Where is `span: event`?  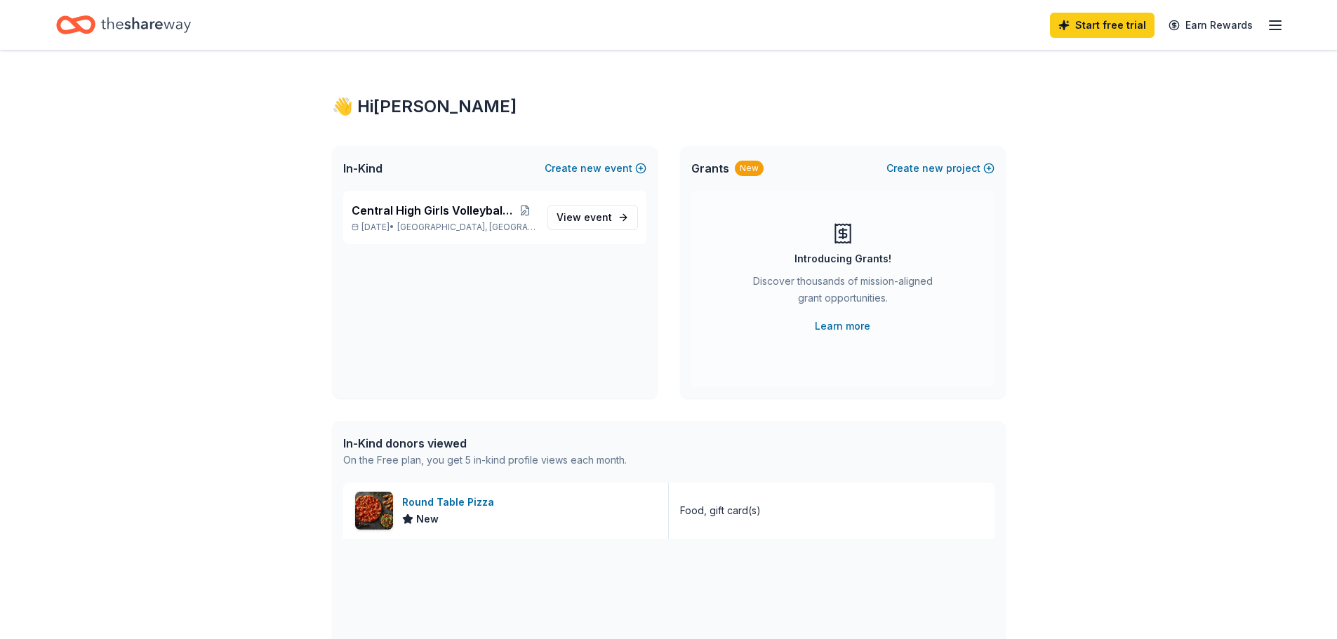 span: event is located at coordinates (598, 217).